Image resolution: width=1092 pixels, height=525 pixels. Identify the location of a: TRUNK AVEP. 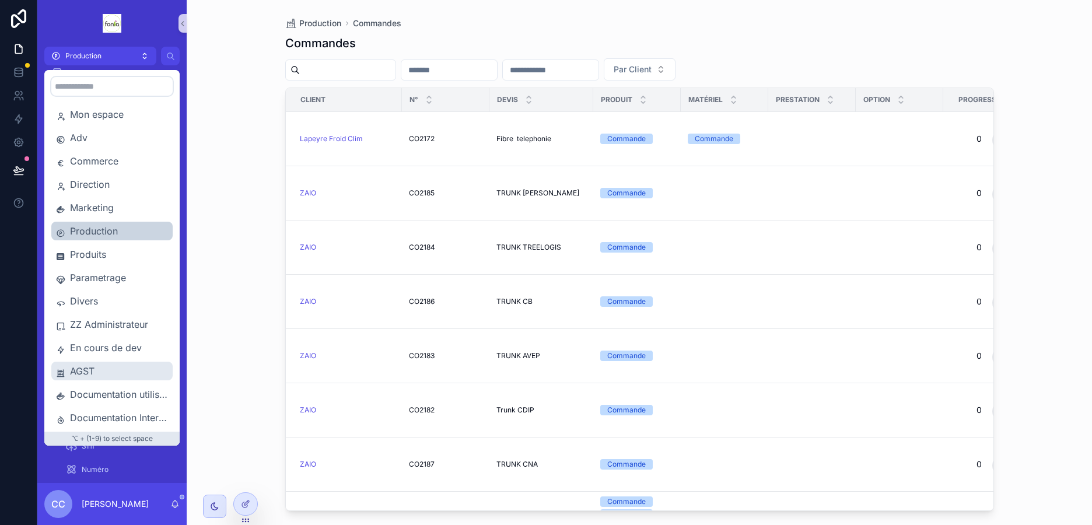
(541, 356).